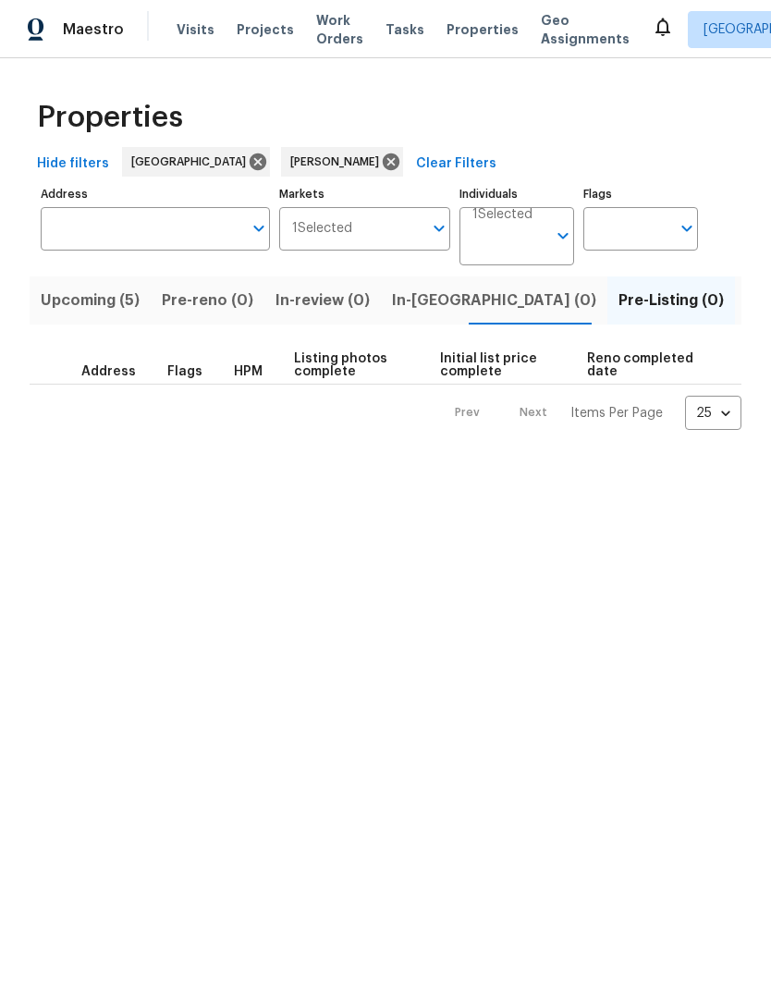 Image resolution: width=771 pixels, height=1005 pixels. What do you see at coordinates (185, 372) in the screenshot?
I see `span: Flags` at bounding box center [185, 372].